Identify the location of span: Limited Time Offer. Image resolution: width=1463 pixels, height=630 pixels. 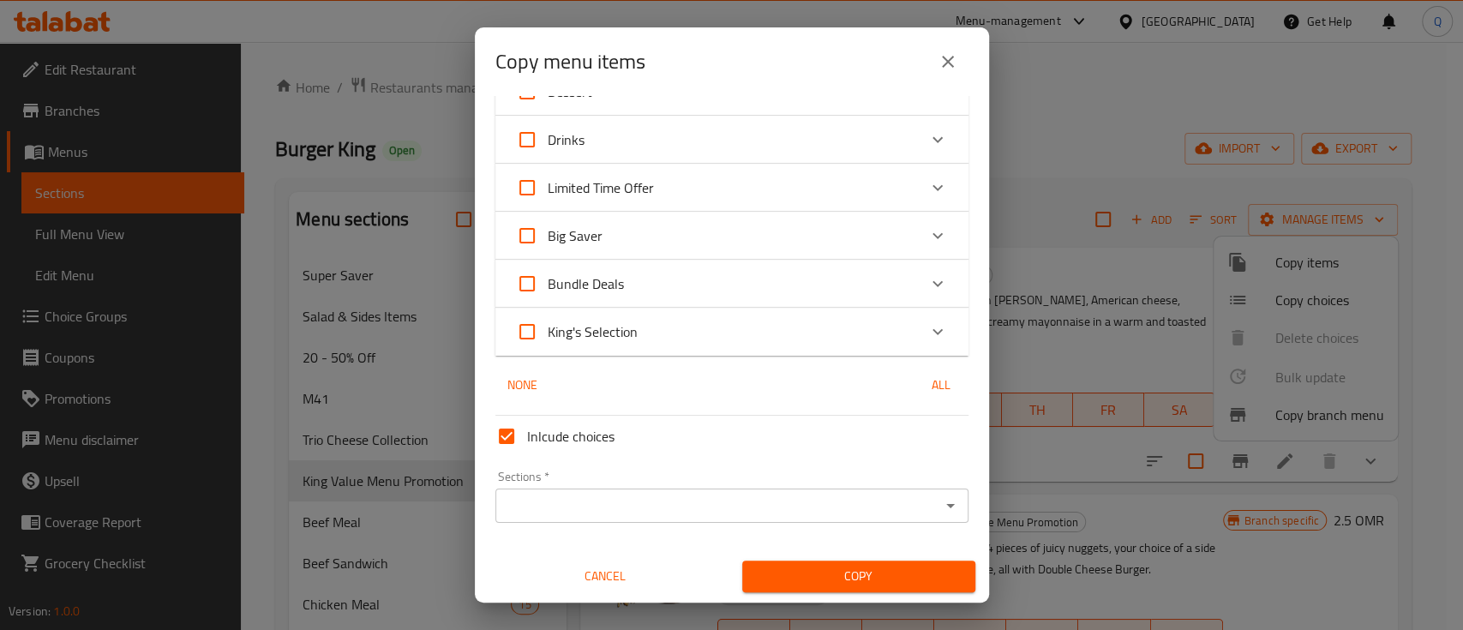
(601, 188).